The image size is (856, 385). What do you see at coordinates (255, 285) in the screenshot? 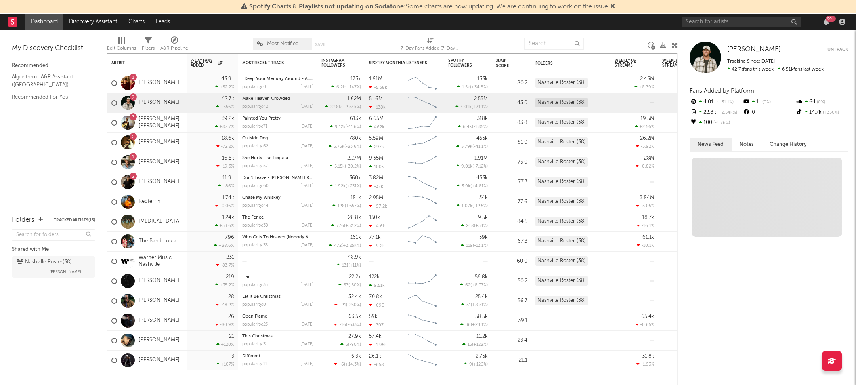
I see `div: popularity: 35` at bounding box center [255, 285].